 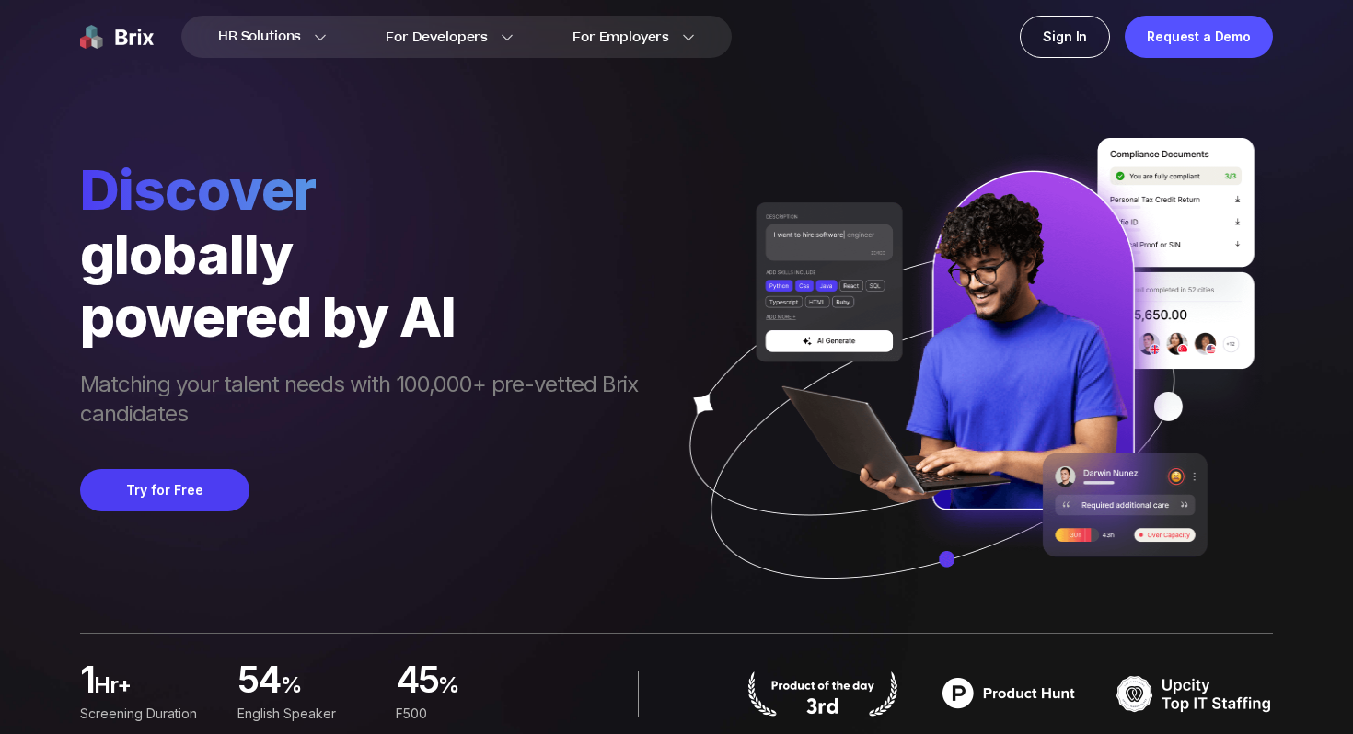 What do you see at coordinates (620, 37) in the screenshot?
I see `span: For Employers` at bounding box center [620, 37].